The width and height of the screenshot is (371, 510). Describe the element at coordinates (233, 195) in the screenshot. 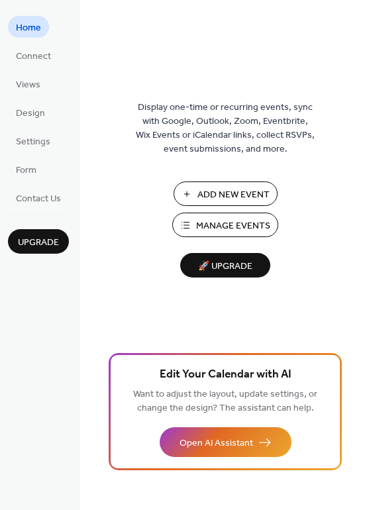

I see `span: Add New Event` at that location.